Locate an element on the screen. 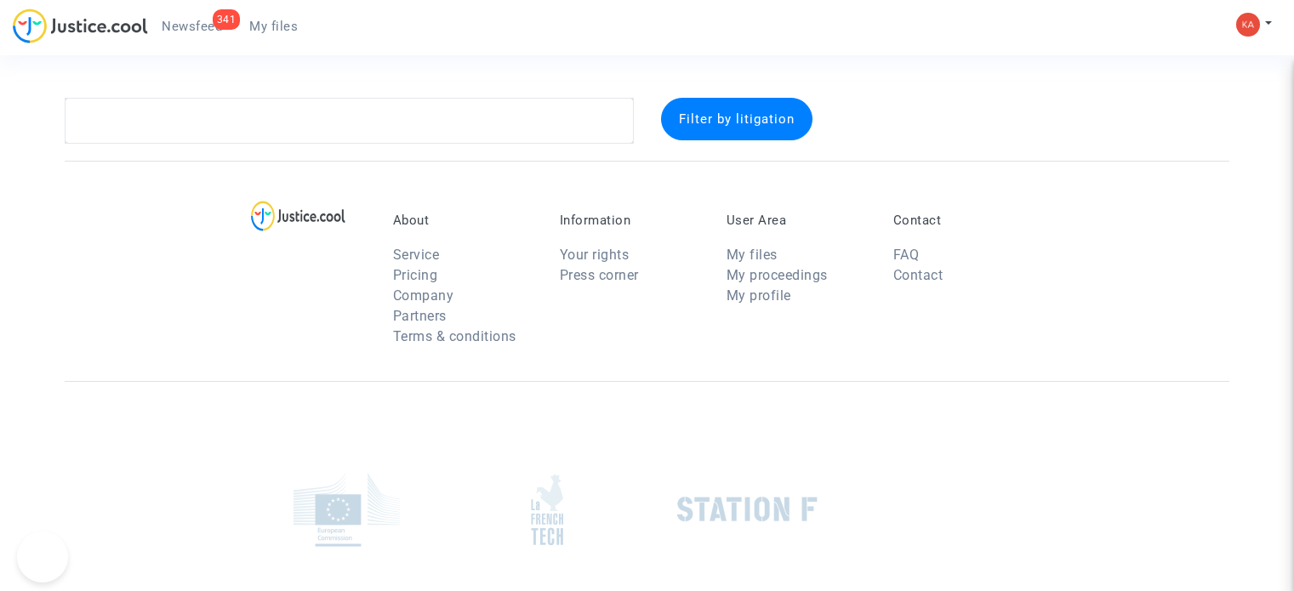 Image resolution: width=1294 pixels, height=591 pixels. a: Press corner is located at coordinates (599, 275).